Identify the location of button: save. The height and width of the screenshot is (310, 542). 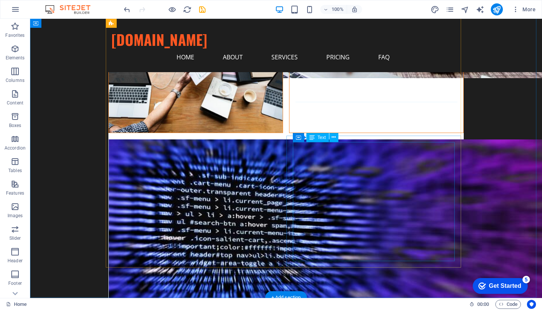
(202, 9).